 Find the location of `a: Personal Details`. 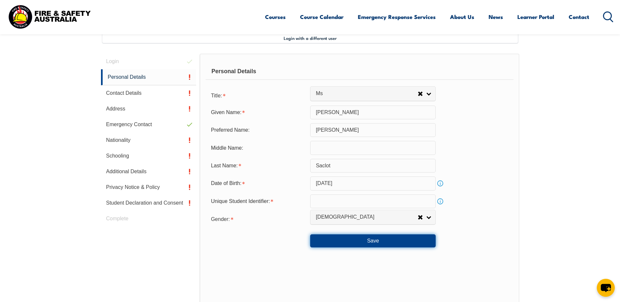

a: Personal Details is located at coordinates (149, 77).